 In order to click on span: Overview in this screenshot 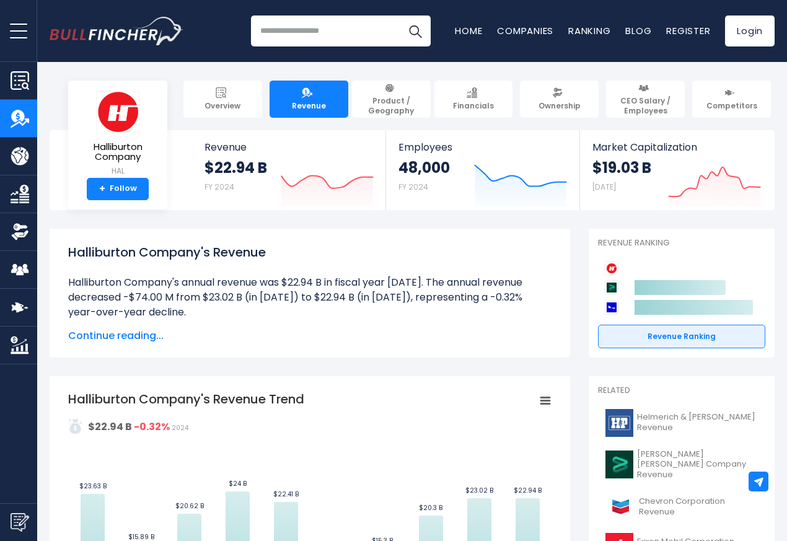, I will do `click(222, 106)`.